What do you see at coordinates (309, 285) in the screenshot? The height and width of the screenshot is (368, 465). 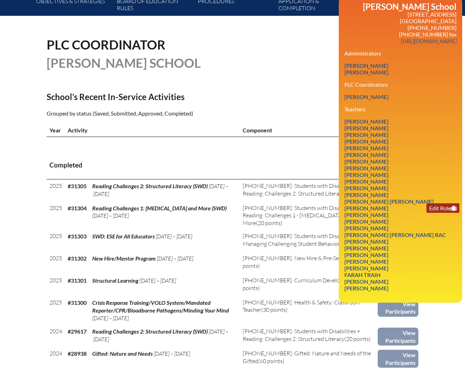 I see `td: (60 points)` at bounding box center [309, 285].